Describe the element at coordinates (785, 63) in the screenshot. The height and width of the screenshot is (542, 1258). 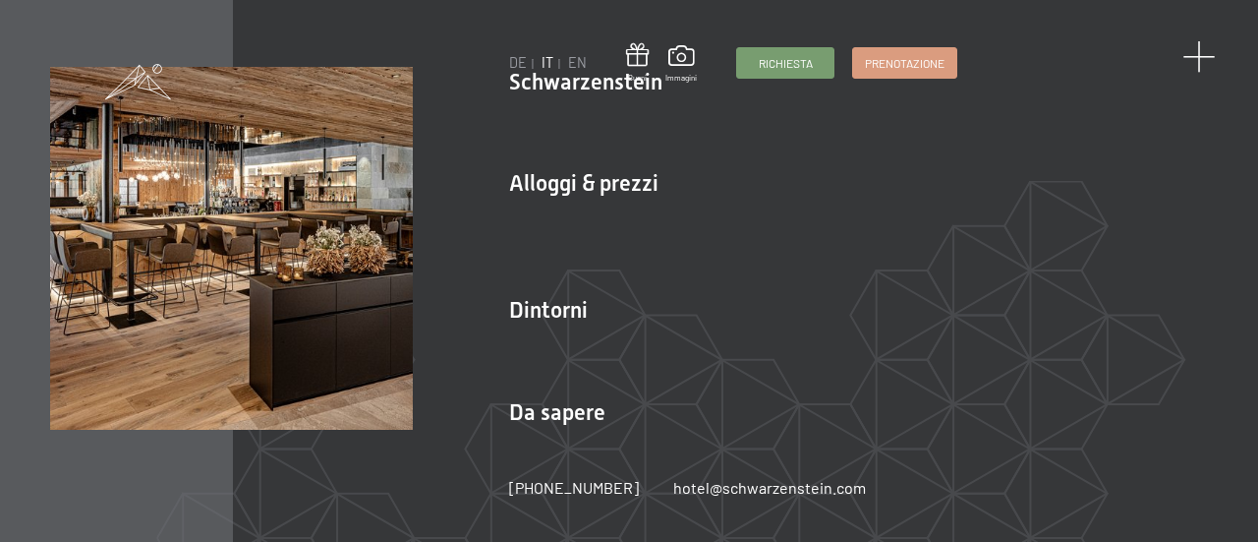
I see `a: Richiesta` at that location.